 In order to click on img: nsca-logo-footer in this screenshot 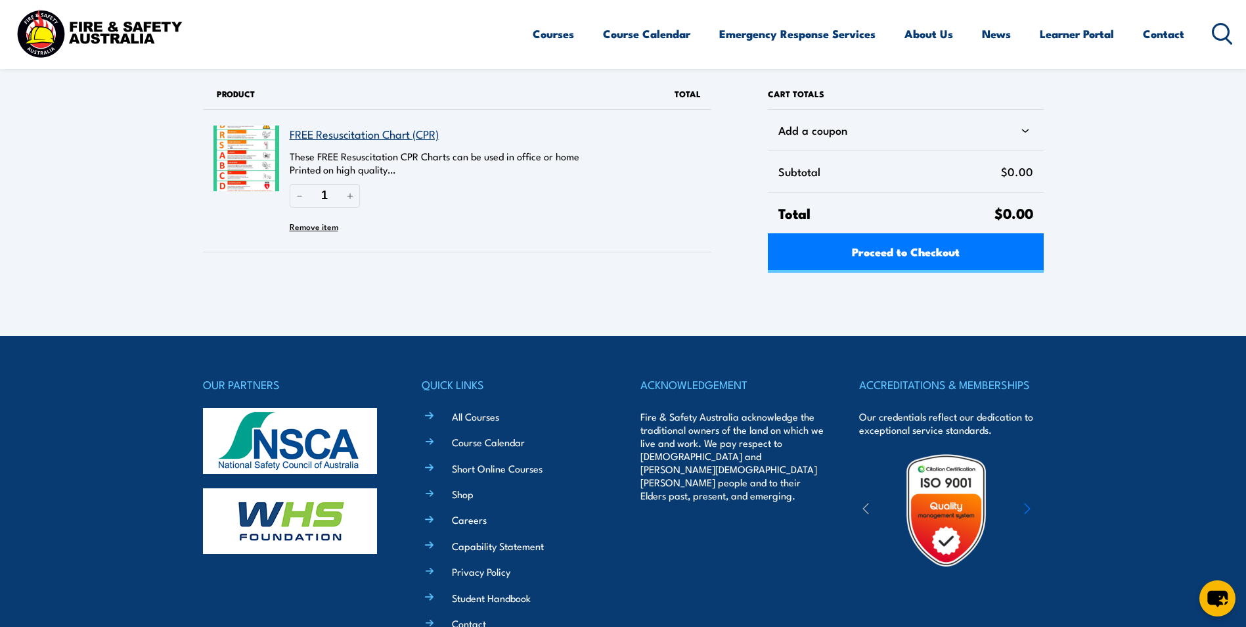, I will do `click(290, 441)`.